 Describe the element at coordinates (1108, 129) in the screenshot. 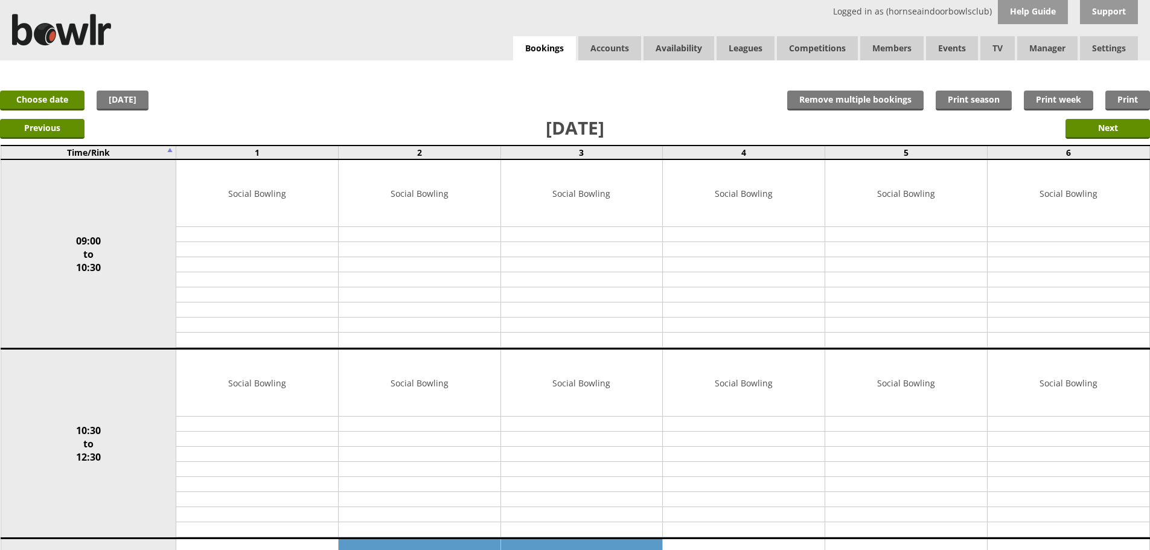

I see `input: Next` at that location.